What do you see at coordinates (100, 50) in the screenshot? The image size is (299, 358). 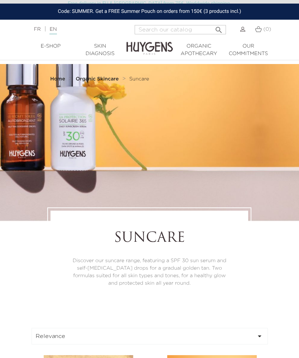 I see `a: Skin Diagnosis` at bounding box center [100, 50].